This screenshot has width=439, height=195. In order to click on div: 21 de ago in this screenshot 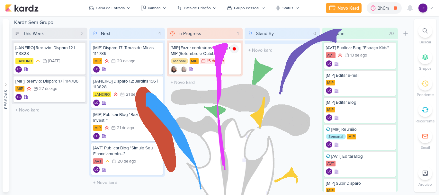, I will do `click(125, 128)`.